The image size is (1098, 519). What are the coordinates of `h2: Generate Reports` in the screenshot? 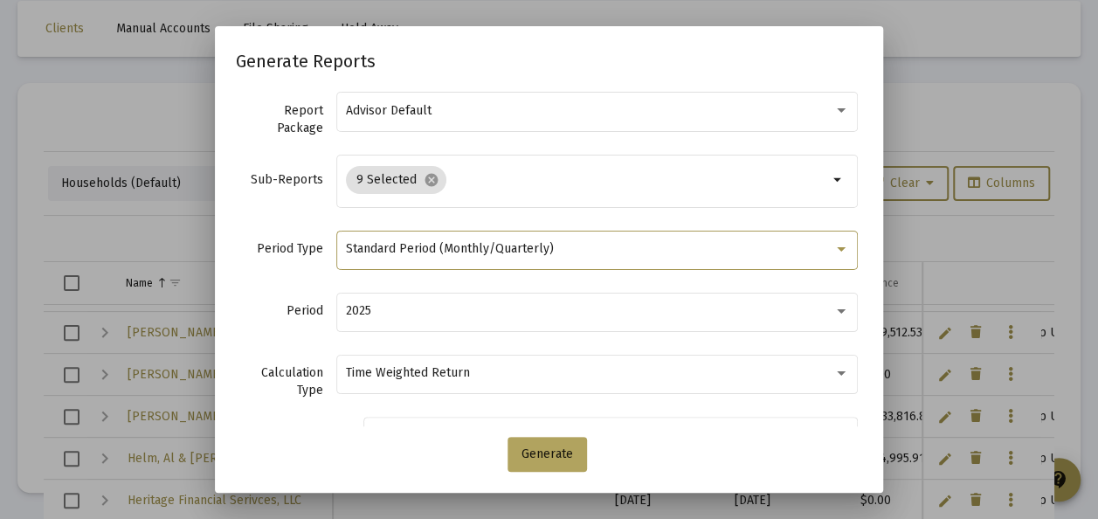 It's located at (549, 61).